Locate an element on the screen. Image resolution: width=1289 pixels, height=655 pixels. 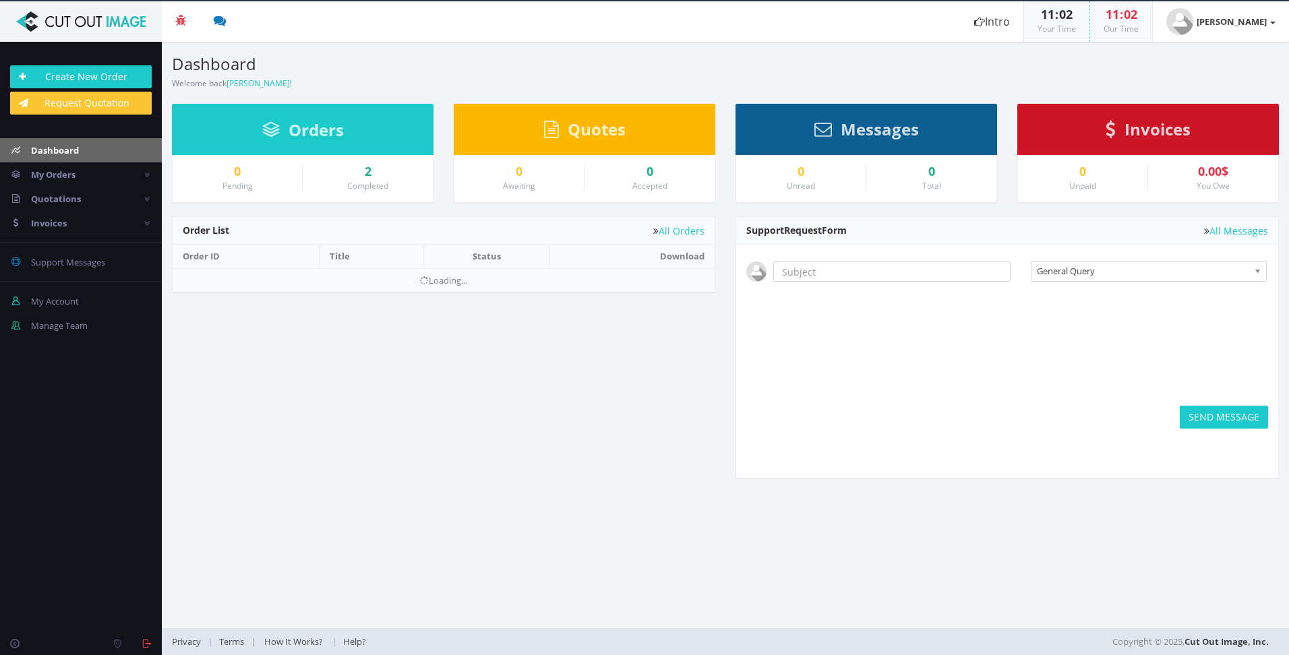
span: My Orders is located at coordinates (53, 175).